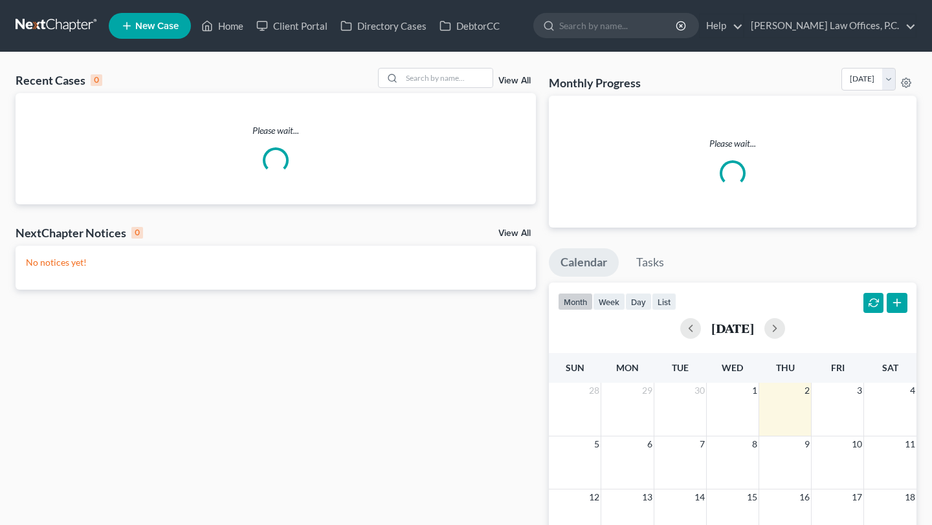  I want to click on h3: Monthly Progress, so click(595, 83).